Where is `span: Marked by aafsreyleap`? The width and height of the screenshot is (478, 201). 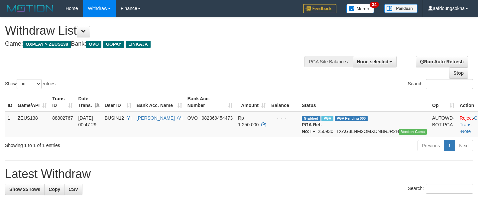 span: Marked by aafsreyleap is located at coordinates (327, 118).